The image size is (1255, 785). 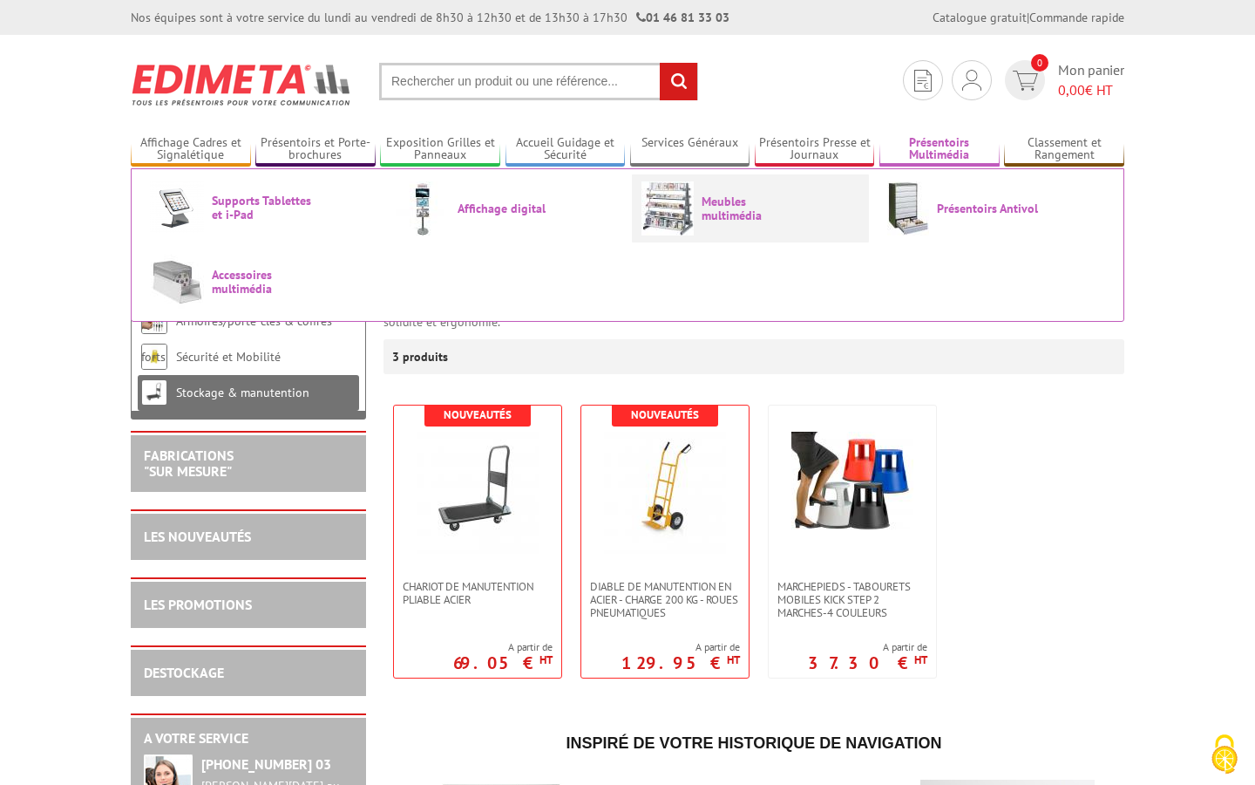 What do you see at coordinates (980, 17) in the screenshot?
I see `a: Catalogue gratuit` at bounding box center [980, 17].